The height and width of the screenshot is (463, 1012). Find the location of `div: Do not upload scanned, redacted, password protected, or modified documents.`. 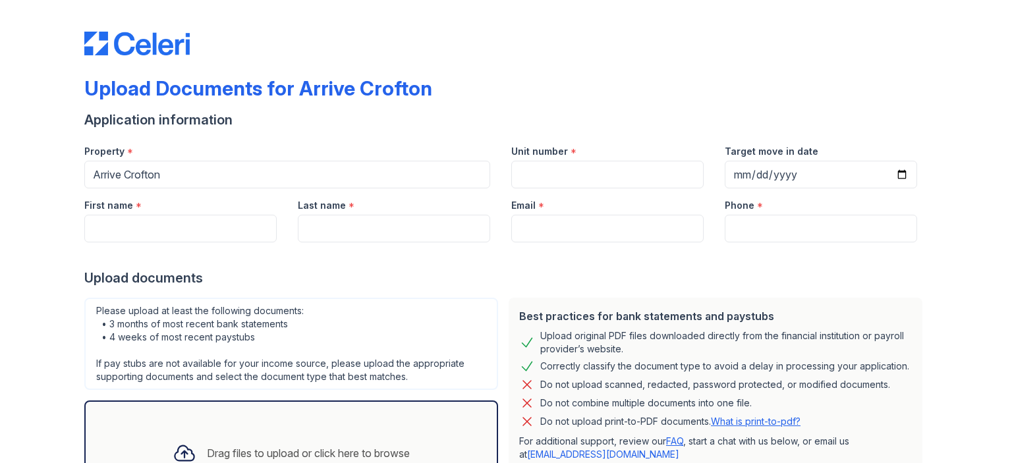

div: Do not upload scanned, redacted, password protected, or modified documents. is located at coordinates (715, 385).